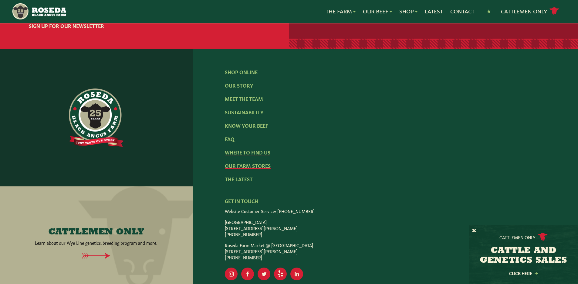 This screenshot has height=284, width=578. What do you see at coordinates (96, 236) in the screenshot?
I see `a: CATTLEMEN ONLY Learn about our Wye Line genetics, breeding program and more.` at bounding box center [96, 236].